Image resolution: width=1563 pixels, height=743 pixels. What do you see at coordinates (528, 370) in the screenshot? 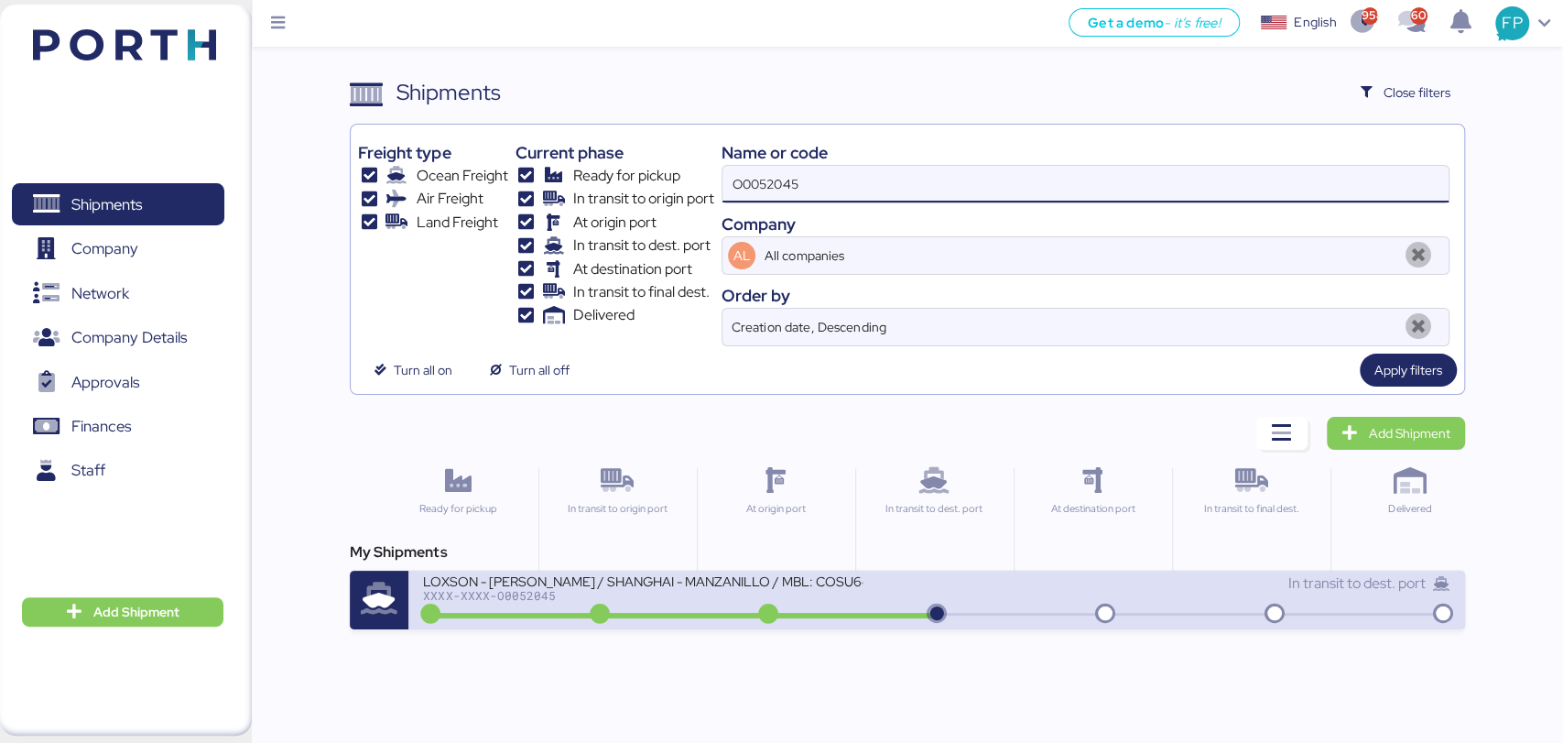
I see `button: Turn all off` at bounding box center [528, 370].